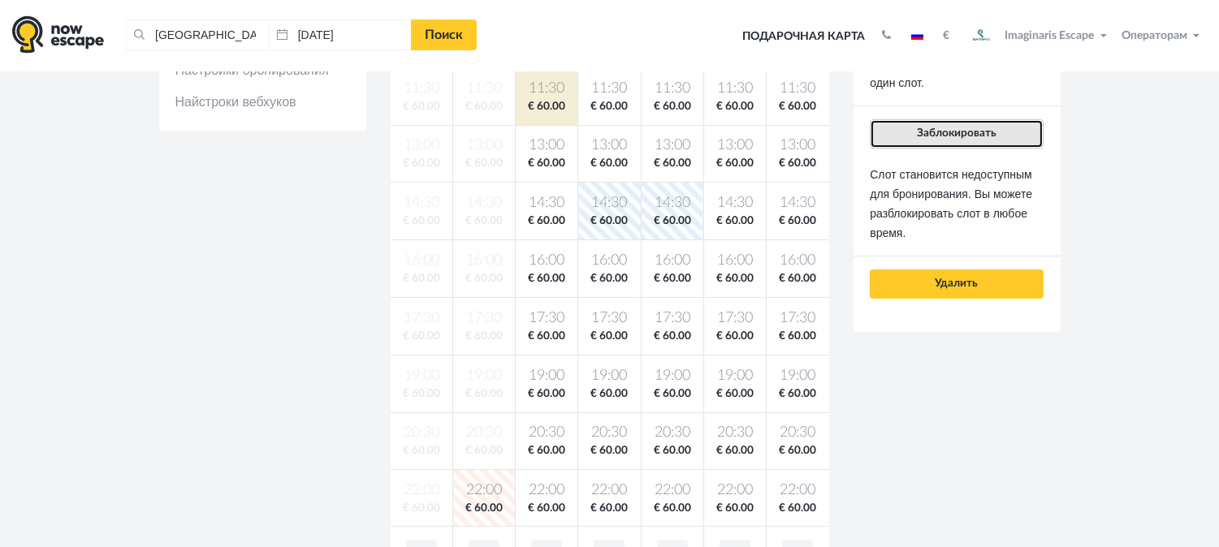 This screenshot has height=547, width=1219. Describe the element at coordinates (917, 36) in the screenshot. I see `img: ru.jpg` at that location.